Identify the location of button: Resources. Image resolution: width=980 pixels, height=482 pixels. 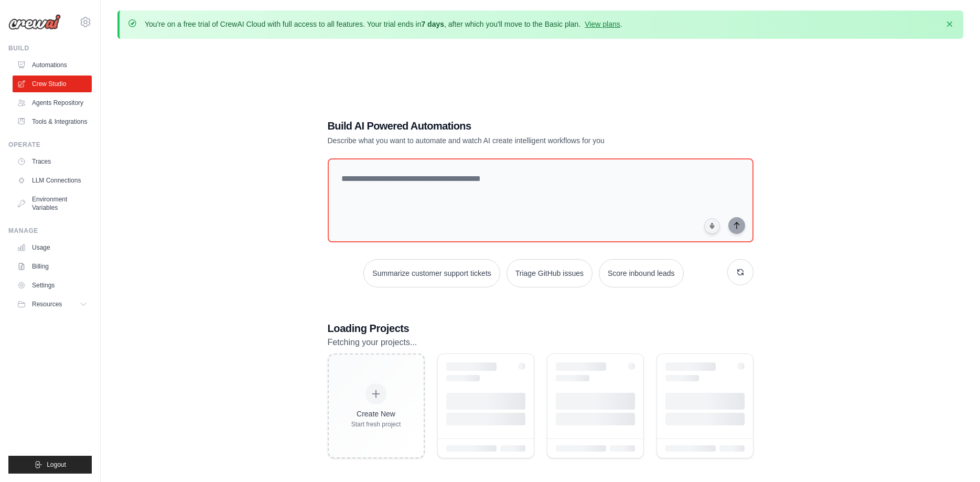
(52, 304).